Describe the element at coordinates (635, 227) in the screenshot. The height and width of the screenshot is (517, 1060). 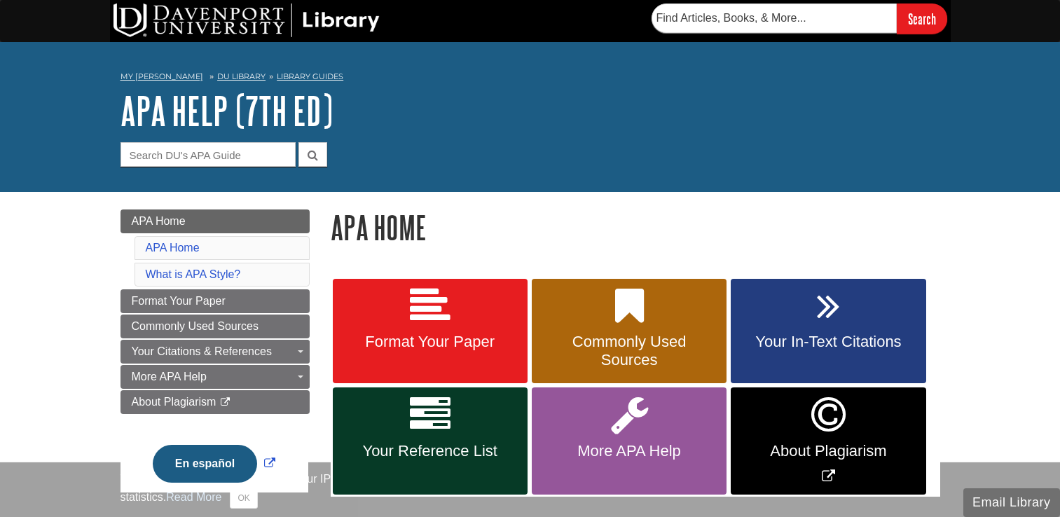
I see `h1: APA Home` at that location.